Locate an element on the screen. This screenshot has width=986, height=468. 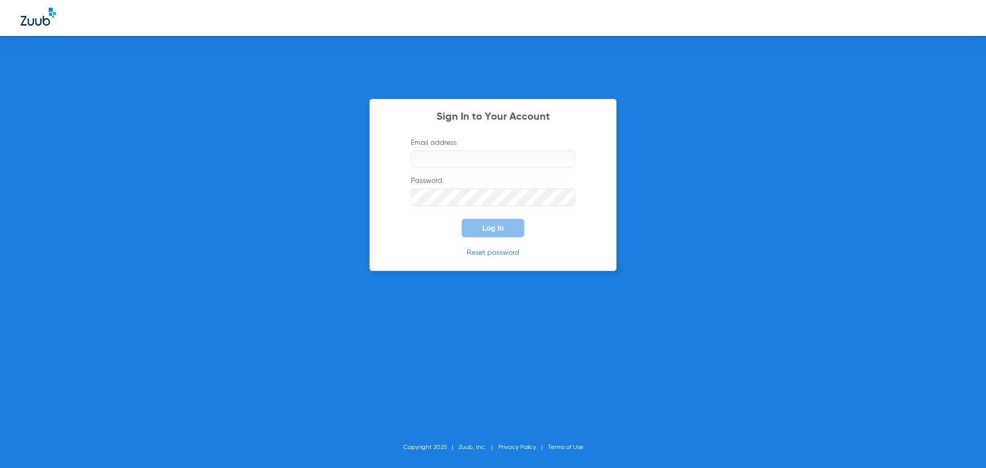
span: Log In is located at coordinates (493, 228).